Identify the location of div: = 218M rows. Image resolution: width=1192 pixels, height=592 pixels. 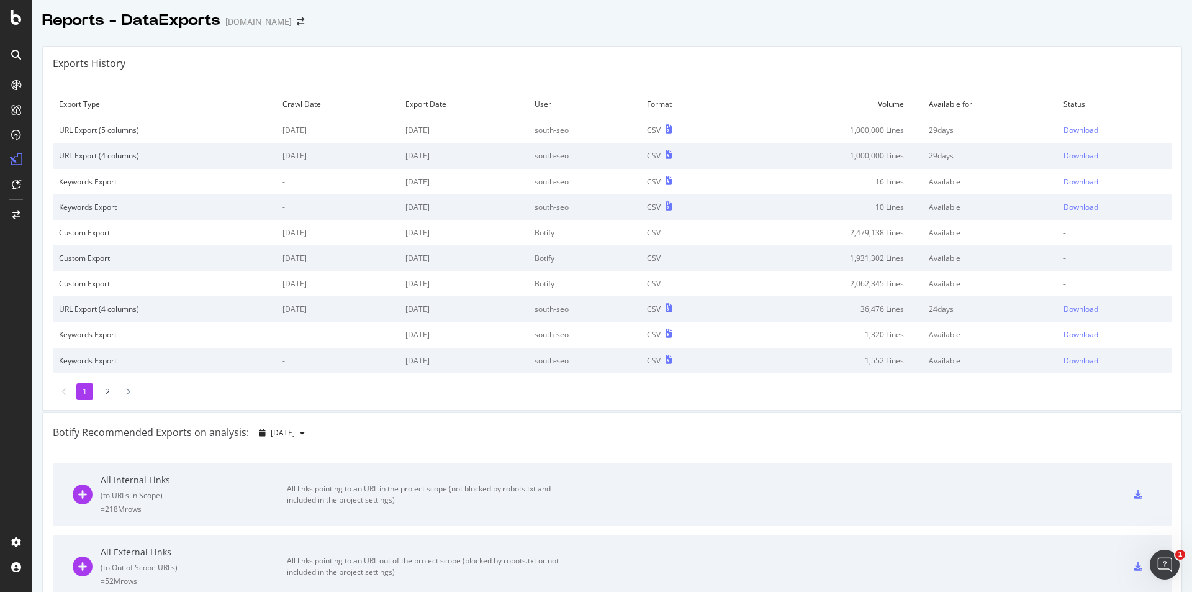
(194, 509).